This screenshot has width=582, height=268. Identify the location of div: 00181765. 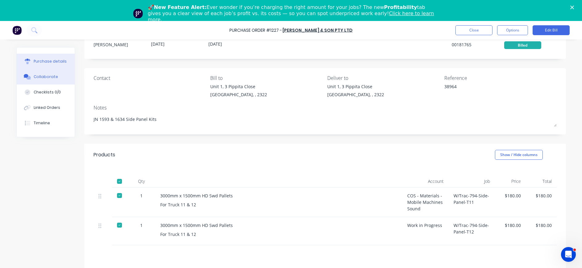
(478, 44).